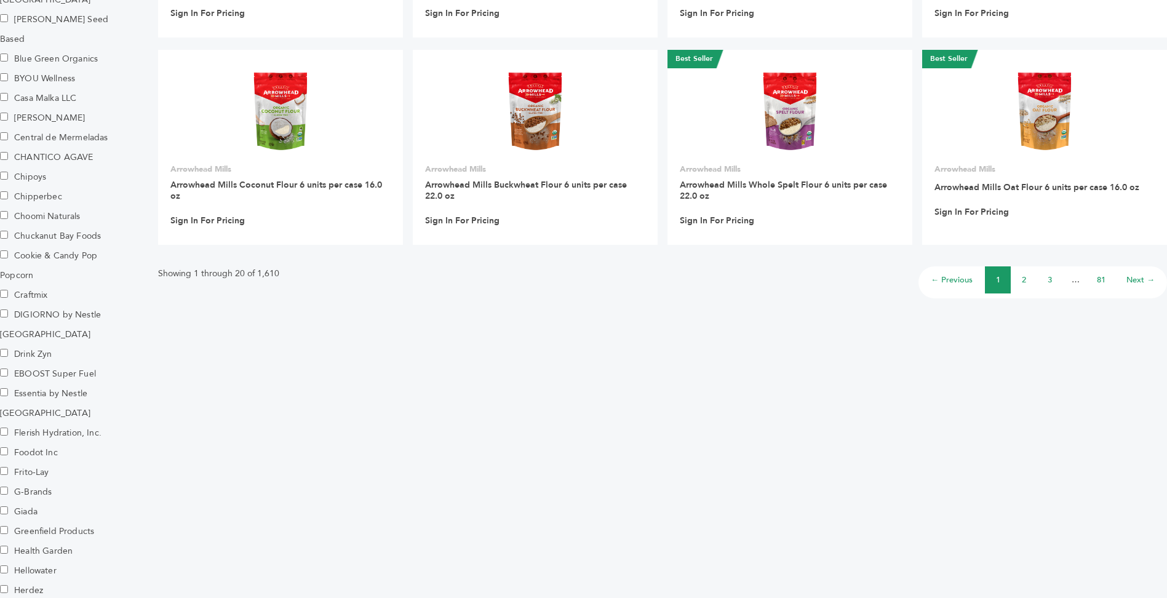  I want to click on a: Arrowhead Mills Oat Flour 6 units per case 16.0 oz, so click(1036, 187).